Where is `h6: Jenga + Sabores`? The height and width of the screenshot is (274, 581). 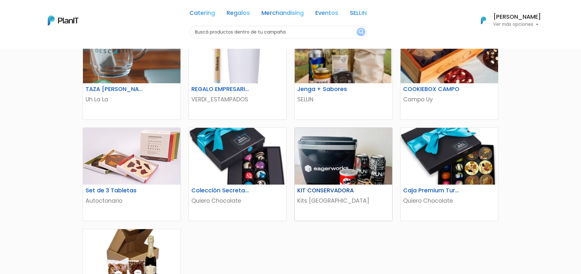
h6: Jenga + Sabores is located at coordinates (327, 89).